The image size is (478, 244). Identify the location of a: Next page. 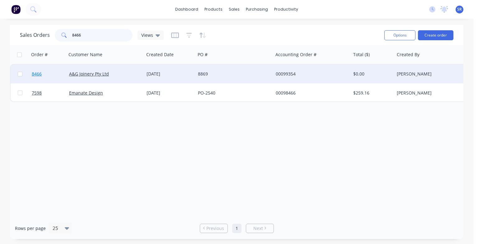
(260, 228).